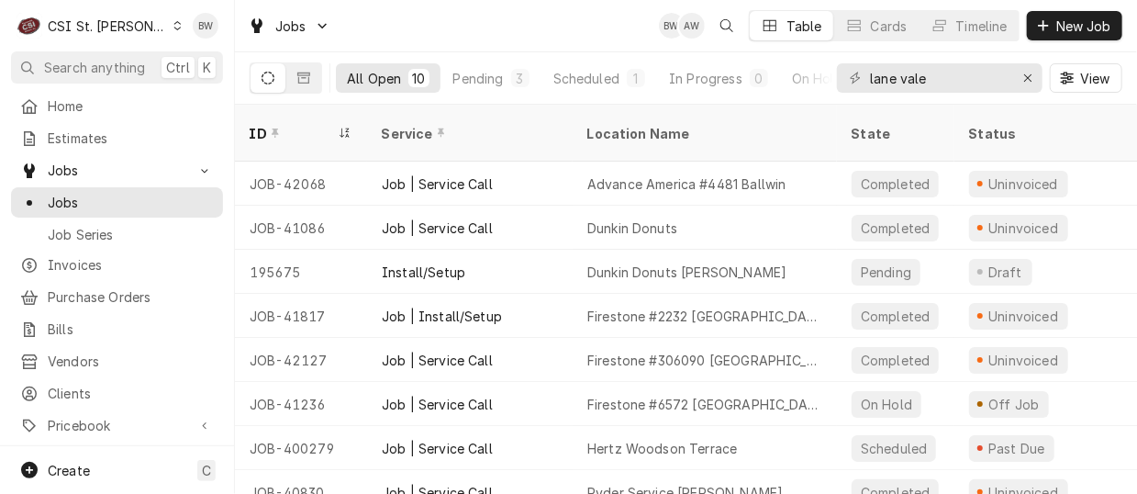 The height and width of the screenshot is (494, 1137). I want to click on span: Vendors, so click(130, 361).